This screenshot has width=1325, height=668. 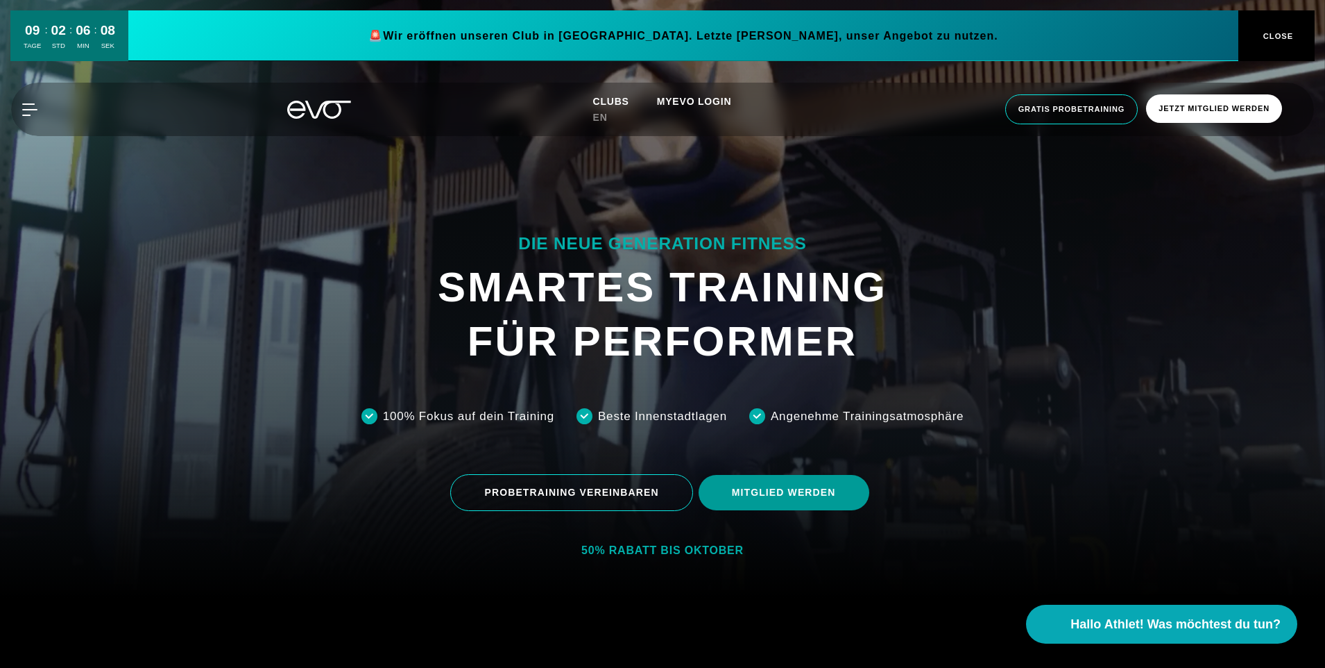 What do you see at coordinates (58, 31) in the screenshot?
I see `div: 02` at bounding box center [58, 31].